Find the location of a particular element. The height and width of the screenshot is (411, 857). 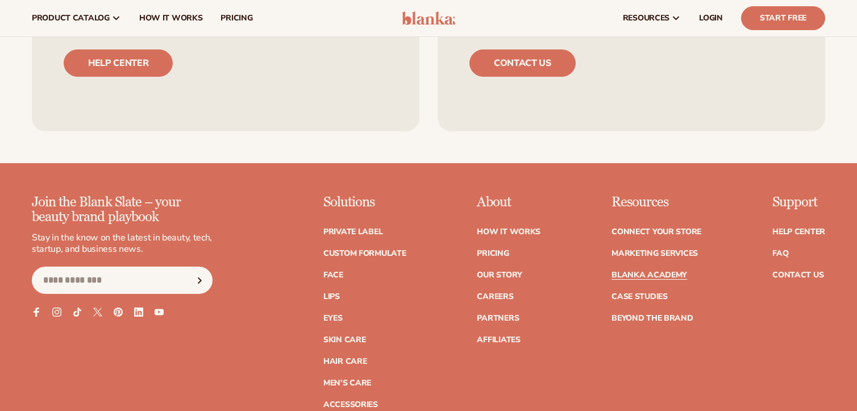

a: Accessories is located at coordinates (351, 405).